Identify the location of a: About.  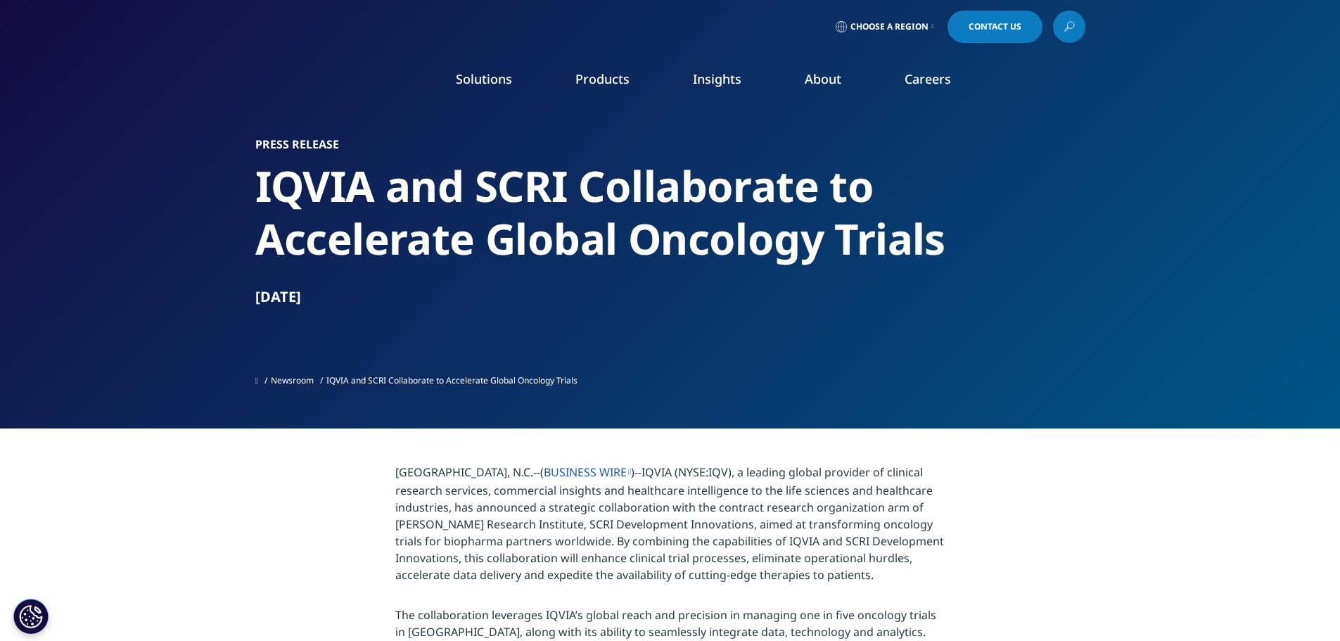
(823, 79).